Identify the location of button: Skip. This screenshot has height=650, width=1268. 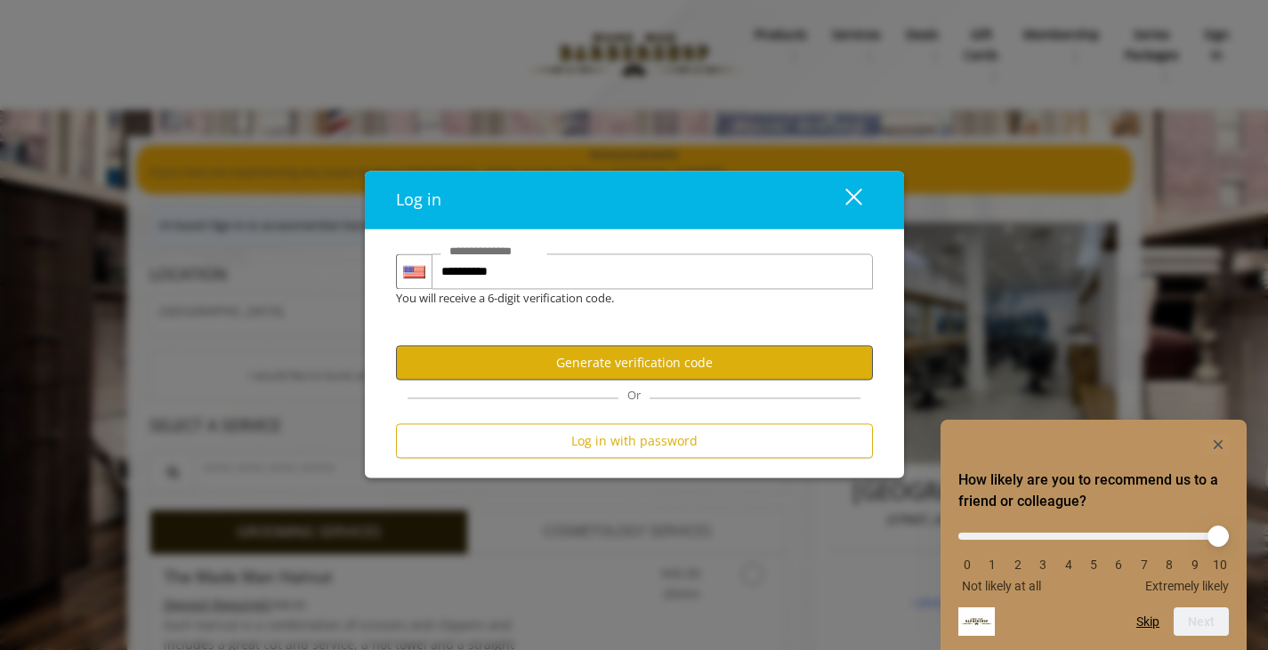
(1148, 622).